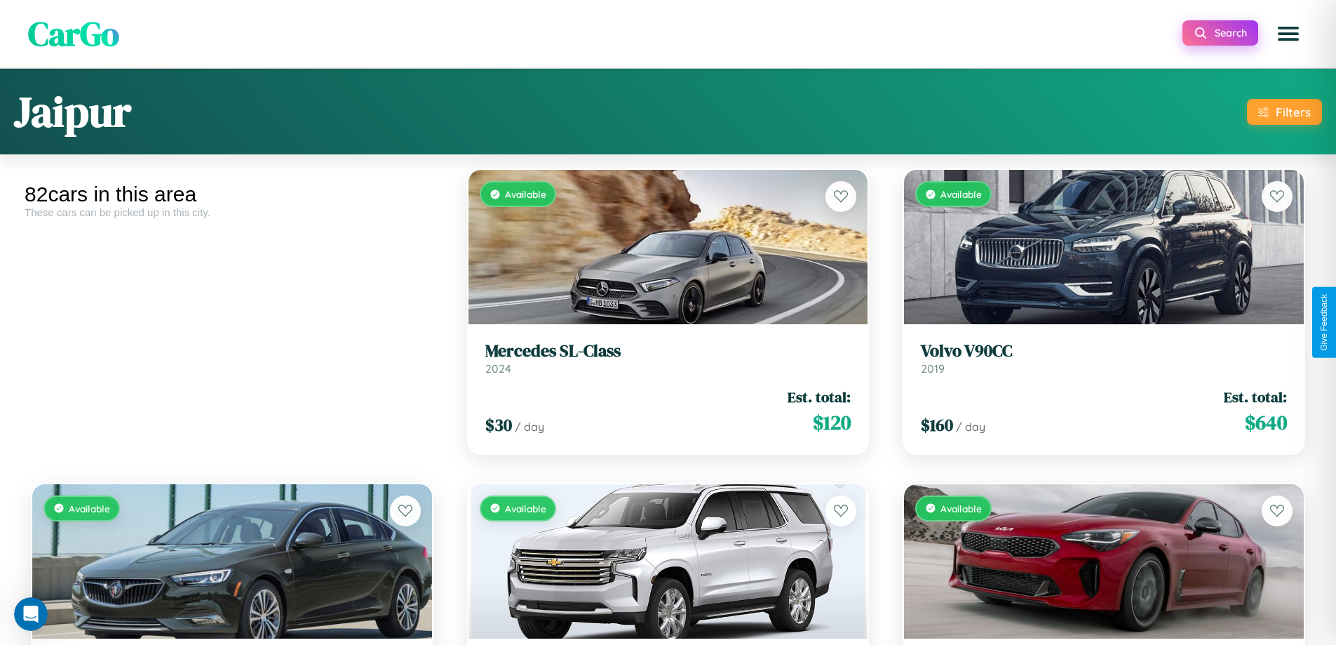  Describe the element at coordinates (232, 194) in the screenshot. I see `div: 82 cars in this area` at that location.